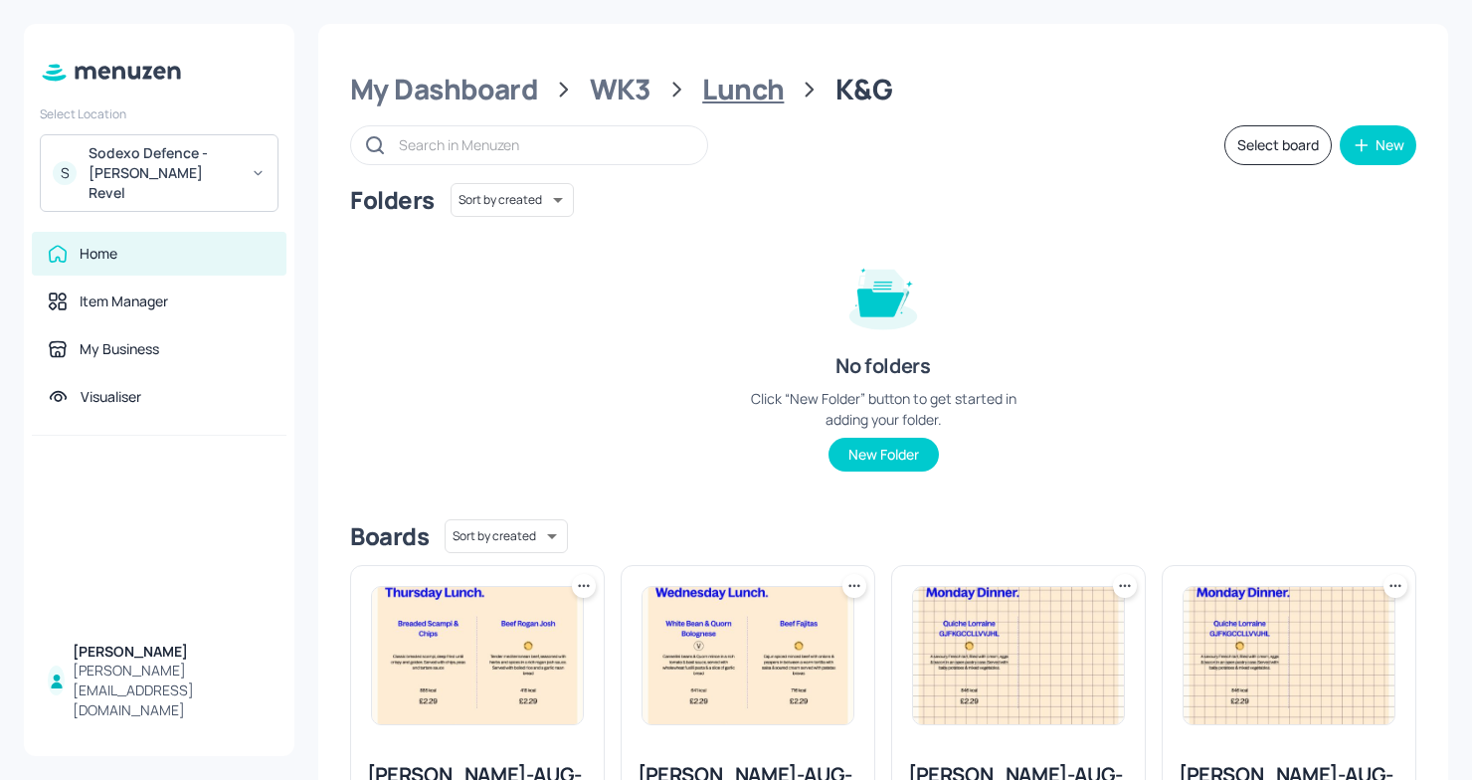 The width and height of the screenshot is (1472, 780). Describe the element at coordinates (477, 655) in the screenshot. I see `img: 2025-09-10-1757497327834oibr250pnqa.jpeg` at that location.